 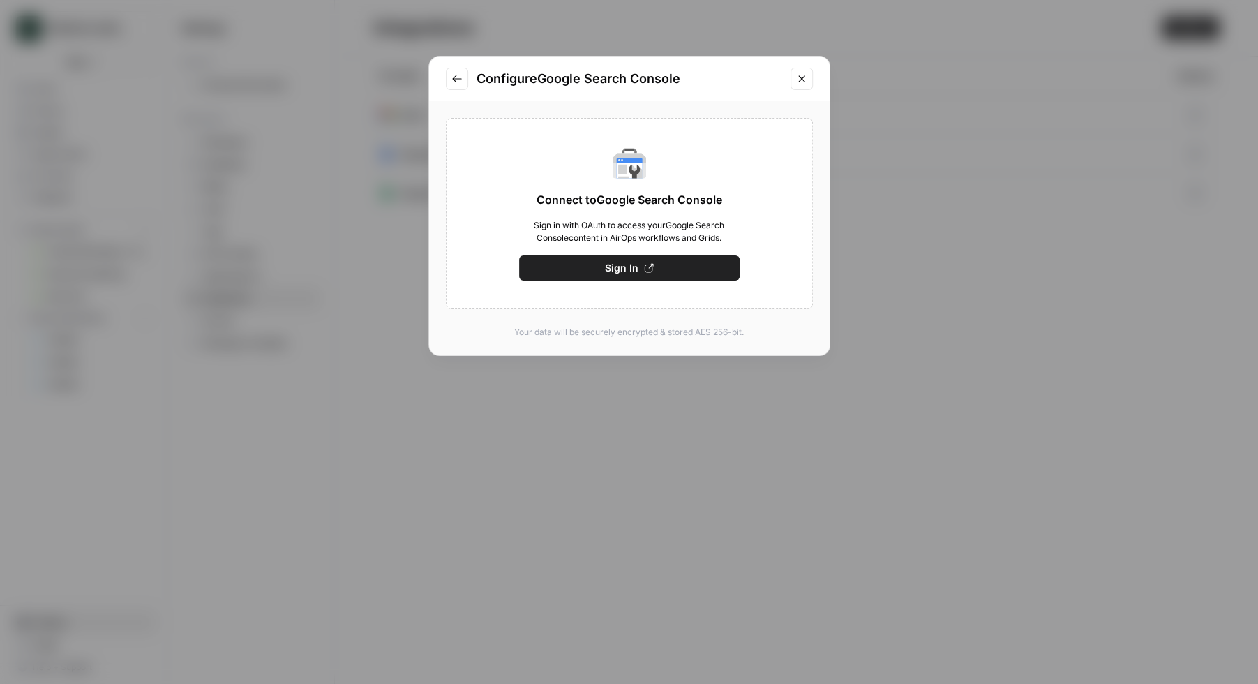 I want to click on span: Connect to Google Search Console, so click(x=629, y=200).